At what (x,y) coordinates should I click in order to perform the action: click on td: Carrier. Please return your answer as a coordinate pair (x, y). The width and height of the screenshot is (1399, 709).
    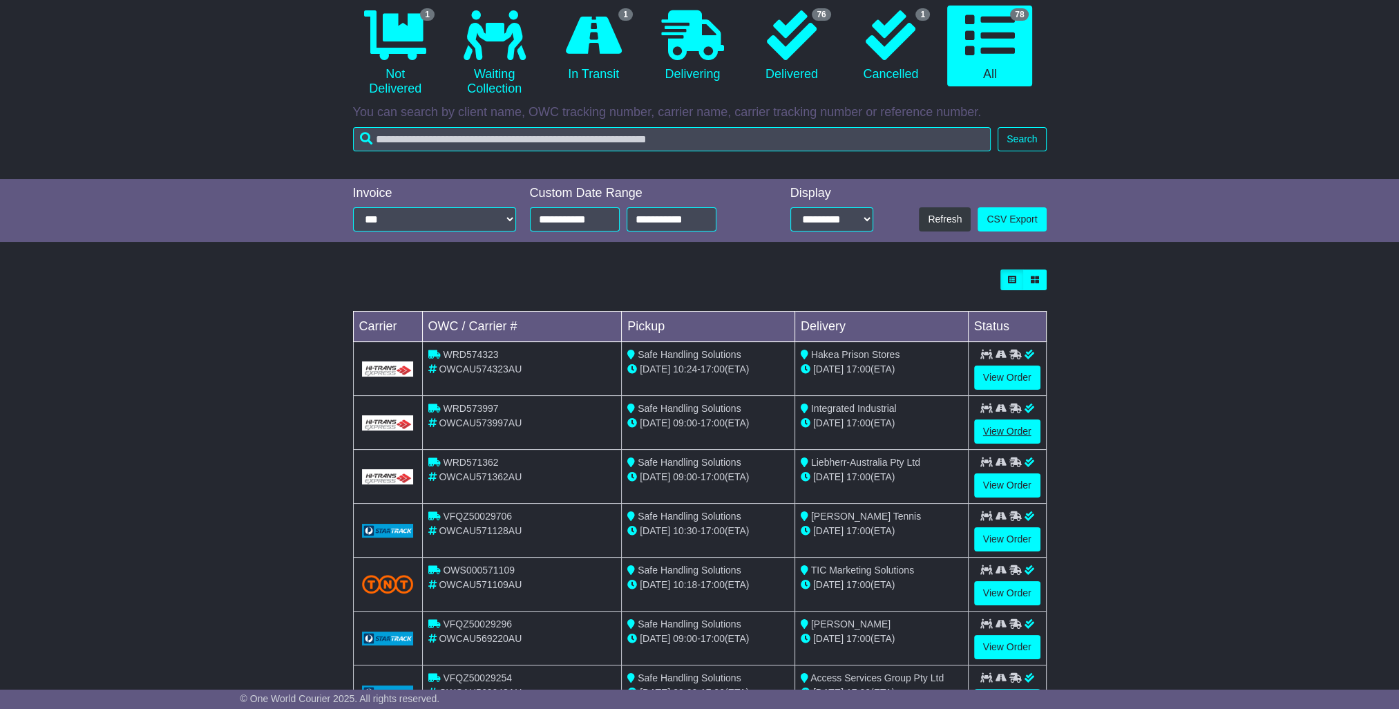
    Looking at the image, I should click on (388, 327).